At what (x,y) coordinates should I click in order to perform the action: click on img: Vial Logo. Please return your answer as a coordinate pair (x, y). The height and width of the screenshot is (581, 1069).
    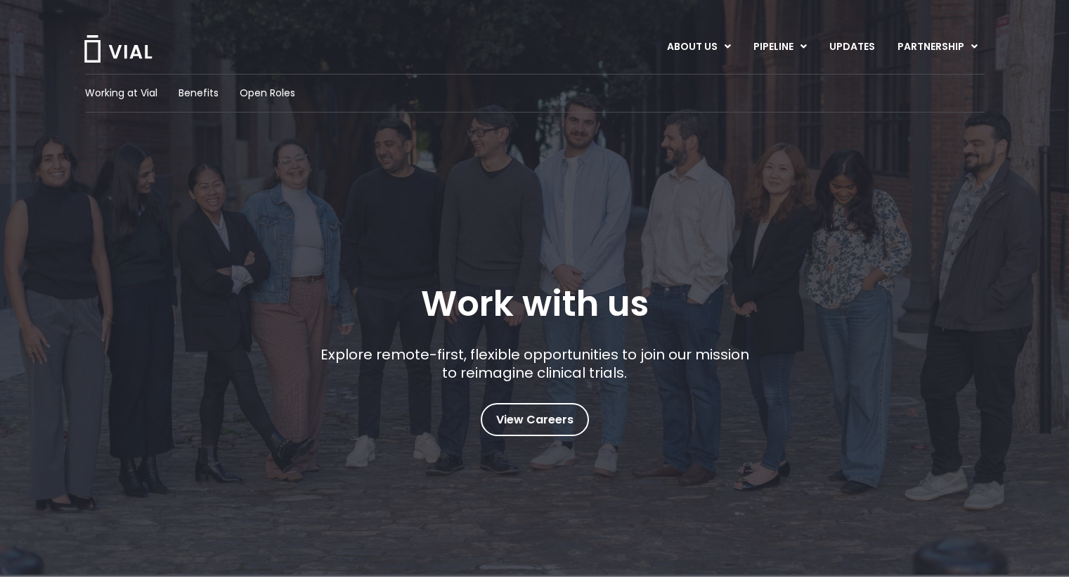
    Looking at the image, I should click on (118, 49).